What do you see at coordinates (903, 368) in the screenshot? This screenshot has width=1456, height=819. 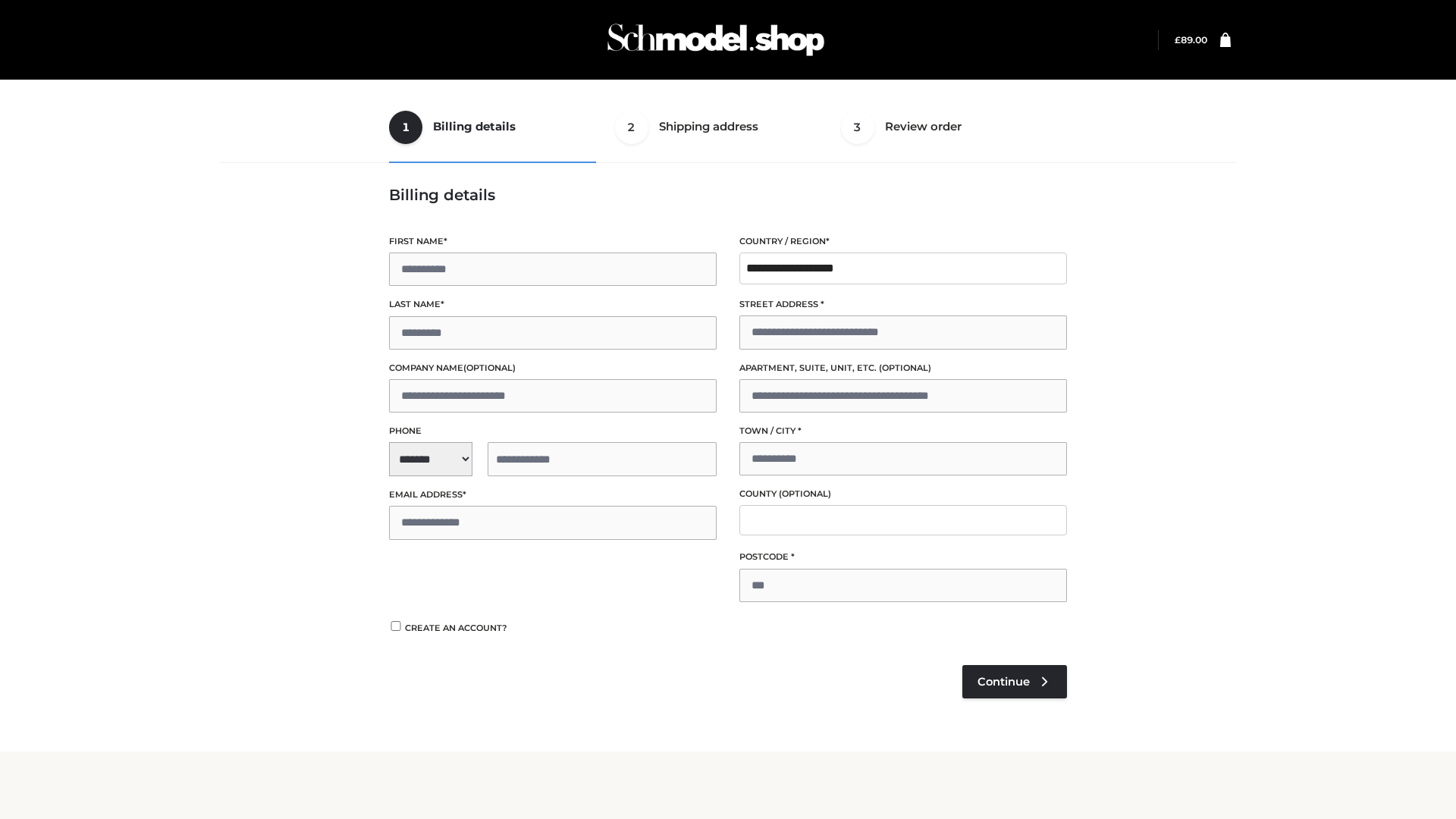 I see `label: Apartment, suite, unit, etc.` at bounding box center [903, 368].